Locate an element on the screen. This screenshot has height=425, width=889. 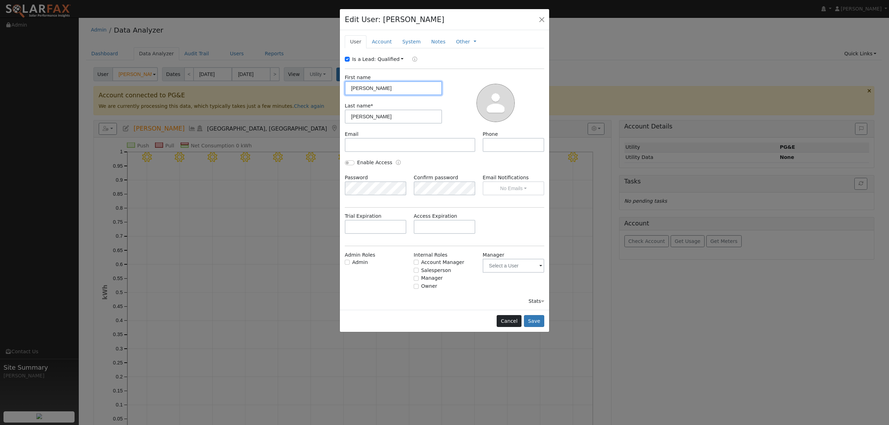
input: Select a User is located at coordinates (514, 266).